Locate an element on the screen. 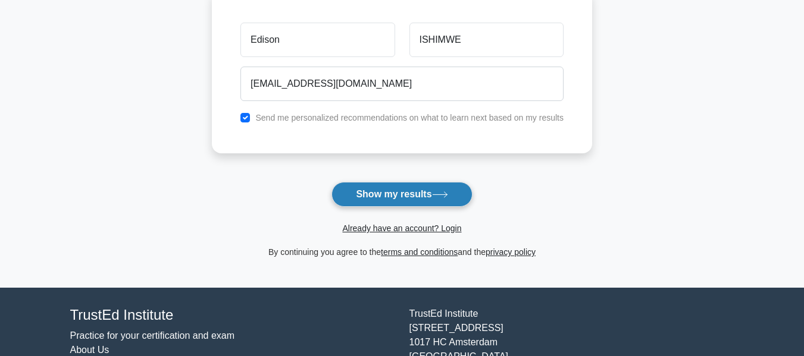 The height and width of the screenshot is (356, 804). button: Show my results is located at coordinates (401, 194).